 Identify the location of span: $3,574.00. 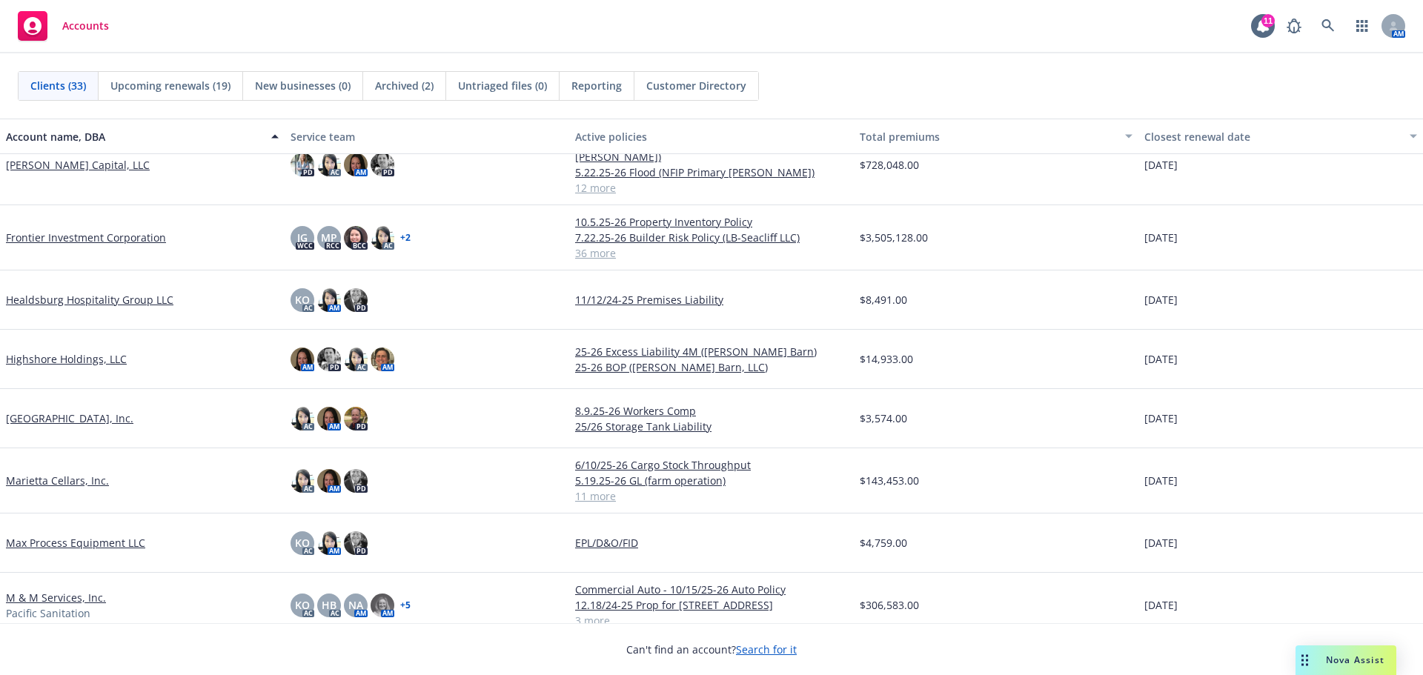
(884, 418).